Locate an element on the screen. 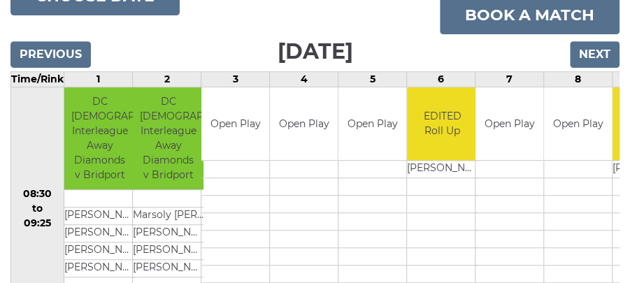 Image resolution: width=630 pixels, height=283 pixels. input: Previous is located at coordinates (50, 55).